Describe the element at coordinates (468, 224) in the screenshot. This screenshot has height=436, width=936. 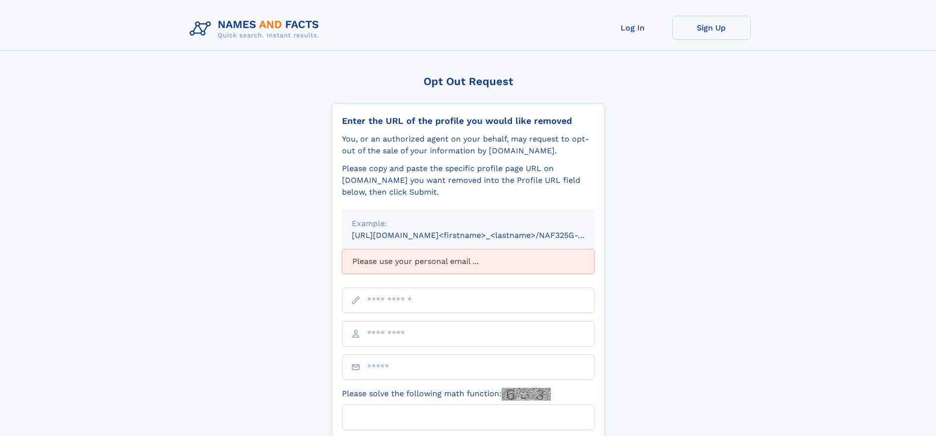
I see `div: Example:` at that location.